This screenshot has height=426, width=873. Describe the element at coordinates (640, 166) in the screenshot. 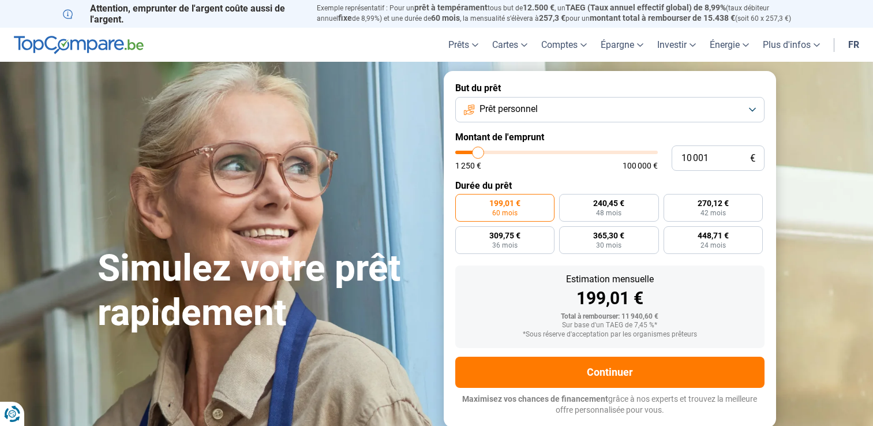

I see `span: 100 000 €` at that location.